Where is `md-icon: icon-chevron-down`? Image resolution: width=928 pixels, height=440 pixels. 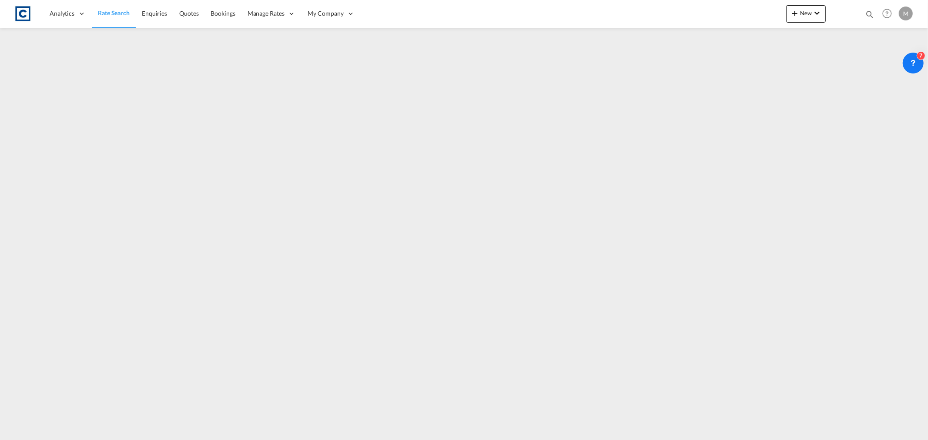
md-icon: icon-chevron-down is located at coordinates (817, 13).